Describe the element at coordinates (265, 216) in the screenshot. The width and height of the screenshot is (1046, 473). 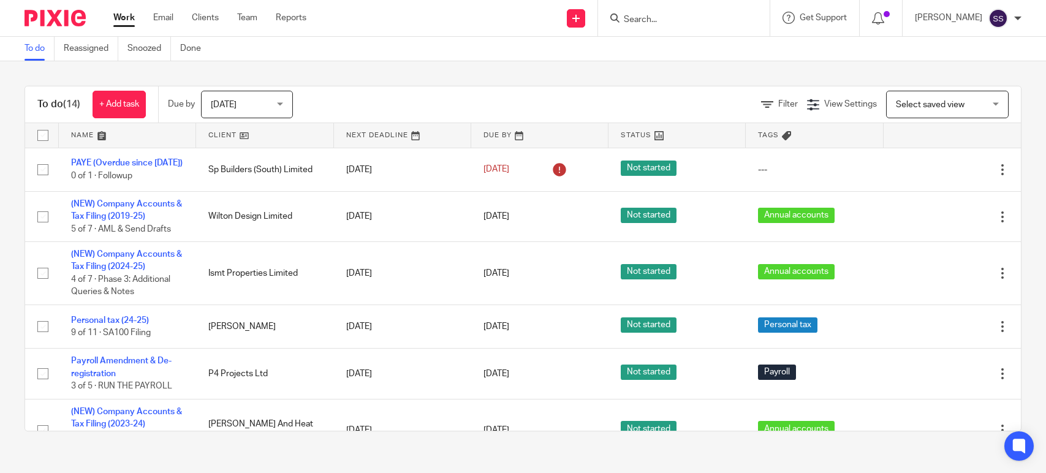
I see `td: Wilton Design Limited` at that location.